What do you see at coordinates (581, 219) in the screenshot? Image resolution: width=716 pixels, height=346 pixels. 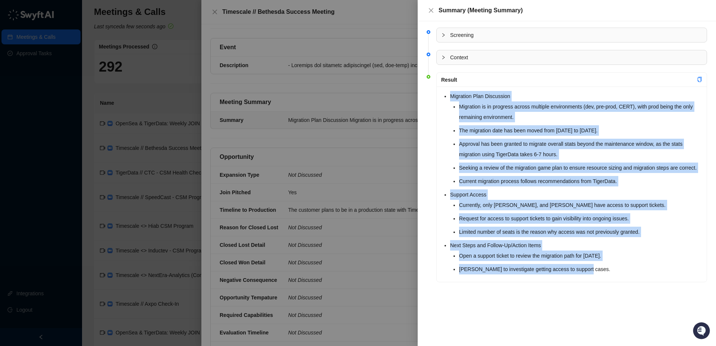 I see `li: Request for access to support tickets to gain visibility into ongoing issues.` at bounding box center [581, 219].